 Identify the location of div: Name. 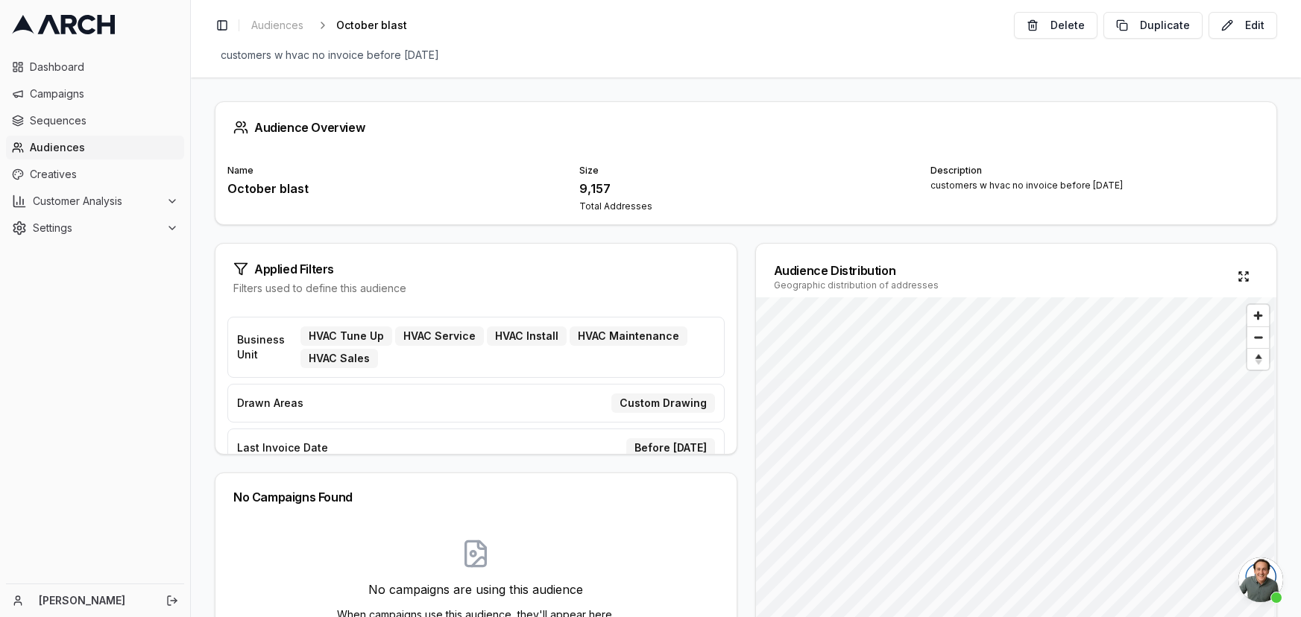
(395, 171).